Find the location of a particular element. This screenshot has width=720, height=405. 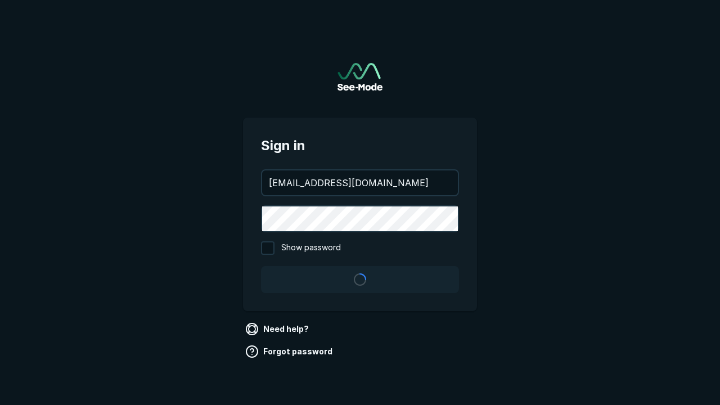

span: Show password is located at coordinates (311, 248).